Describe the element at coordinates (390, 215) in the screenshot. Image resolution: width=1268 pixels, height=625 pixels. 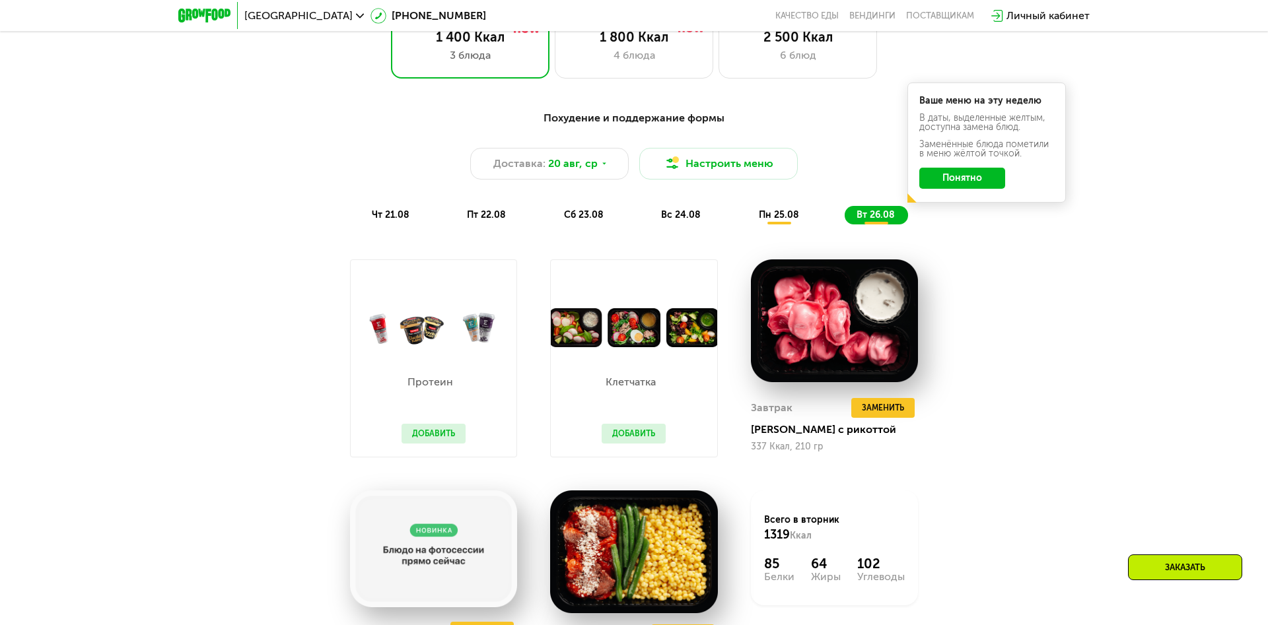
I see `span: чт 21.08` at that location.